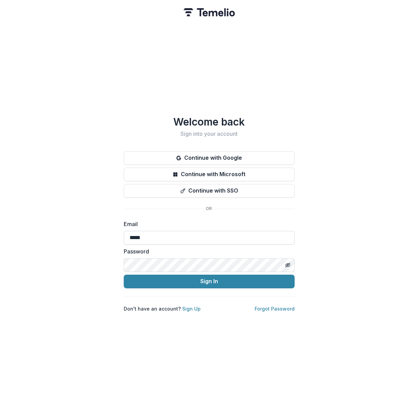 The image size is (418, 406). Describe the element at coordinates (207, 224) in the screenshot. I see `label: Email` at that location.